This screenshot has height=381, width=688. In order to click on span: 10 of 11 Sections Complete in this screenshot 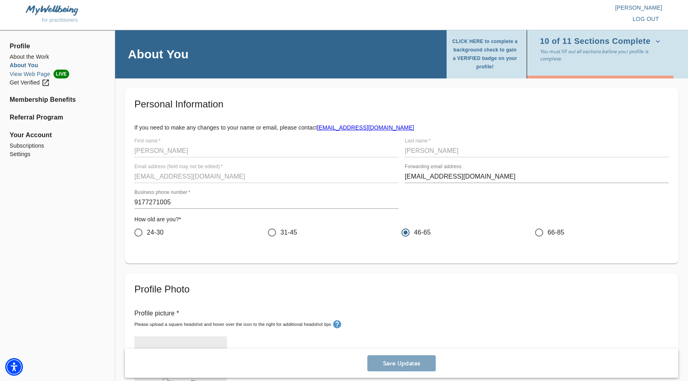, I will do `click(600, 41)`.